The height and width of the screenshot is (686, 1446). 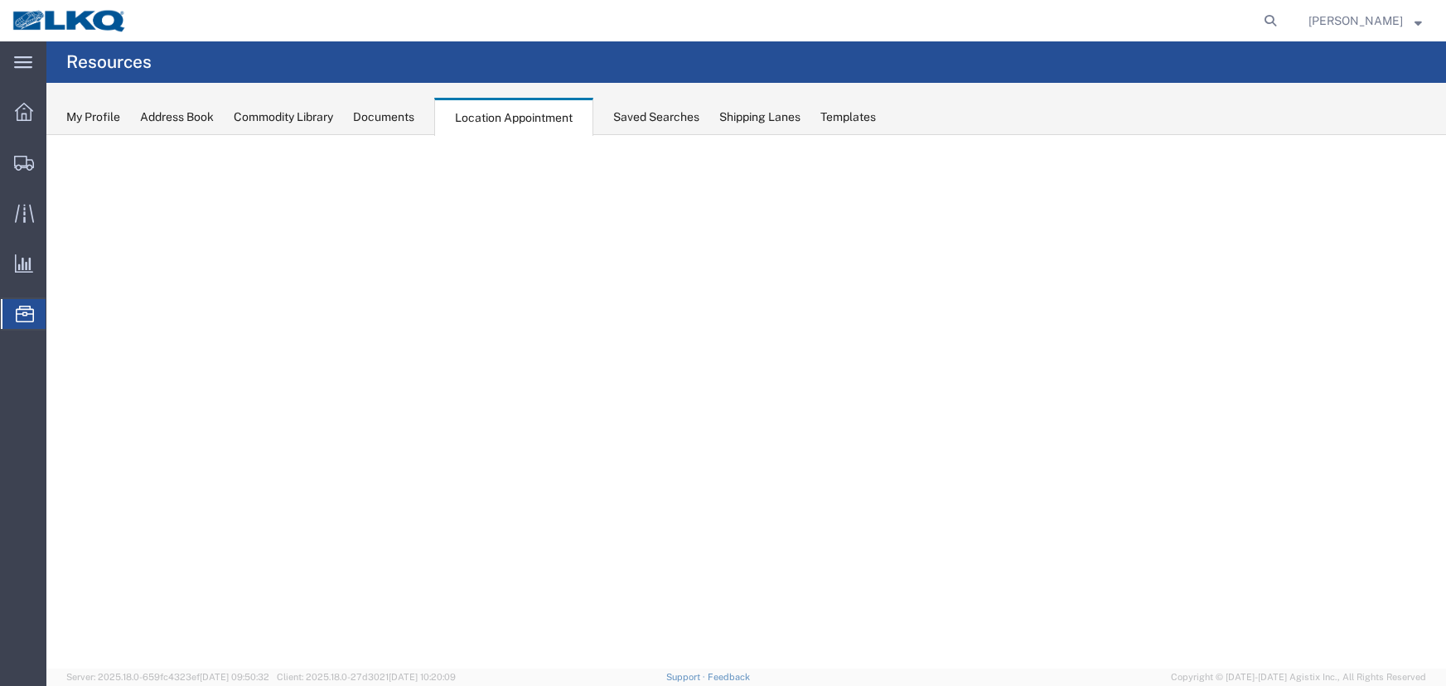 I want to click on div: Saved Searches, so click(x=656, y=117).